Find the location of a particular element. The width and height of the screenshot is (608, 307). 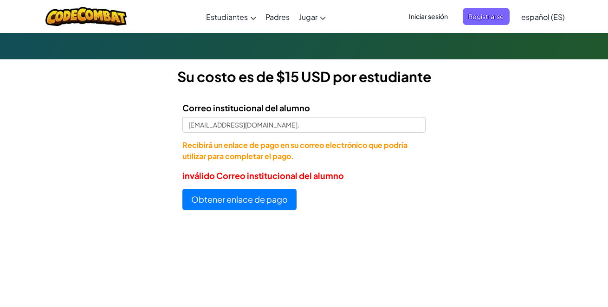

img: CodeCombat logo is located at coordinates (86, 16).